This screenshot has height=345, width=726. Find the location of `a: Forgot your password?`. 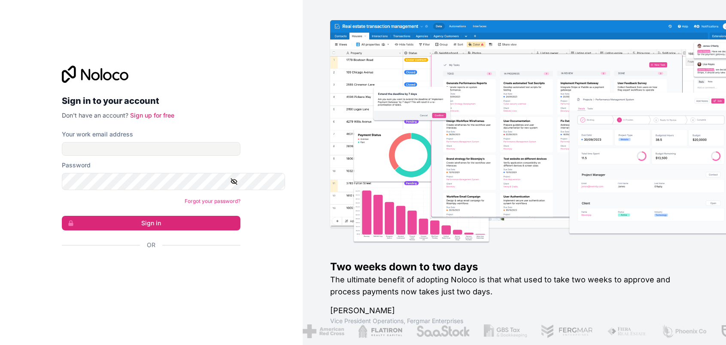

a: Forgot your password? is located at coordinates (213, 201).